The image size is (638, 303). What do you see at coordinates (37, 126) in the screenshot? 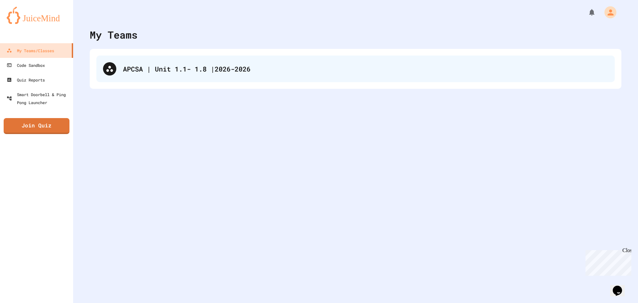
I see `a: Join Quiz` at bounding box center [37, 126].